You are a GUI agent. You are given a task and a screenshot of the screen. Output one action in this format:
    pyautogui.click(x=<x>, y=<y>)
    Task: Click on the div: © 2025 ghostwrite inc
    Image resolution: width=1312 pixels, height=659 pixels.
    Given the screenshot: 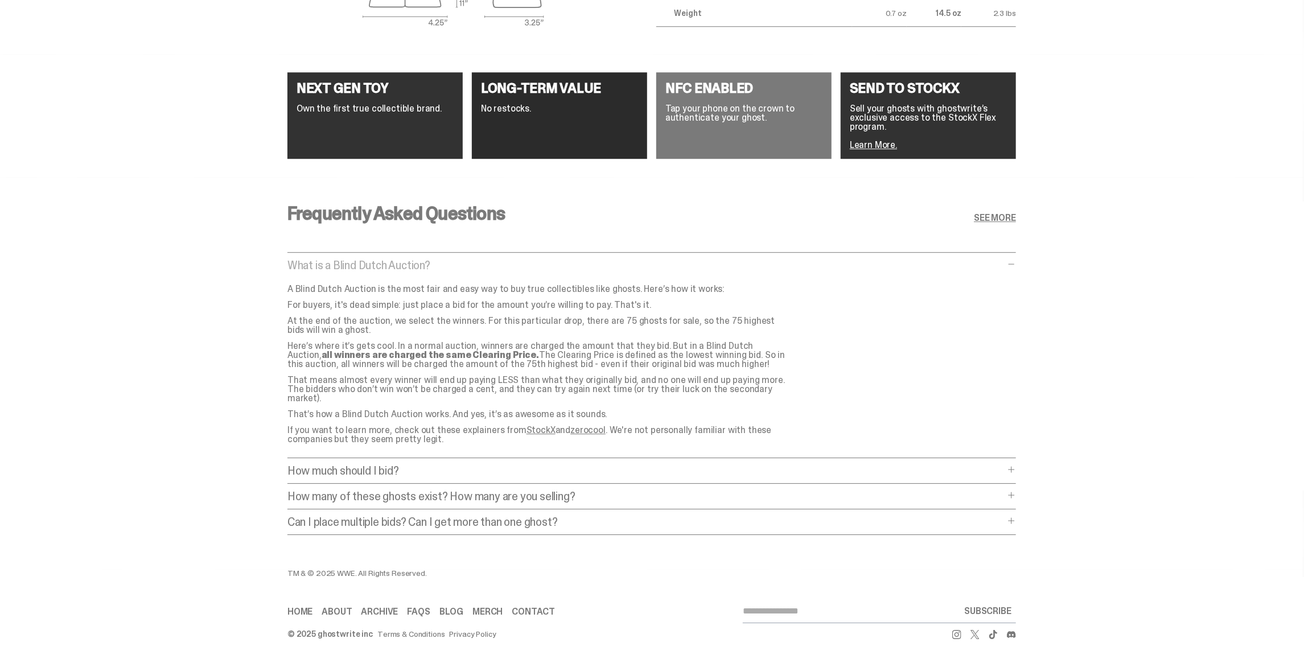 What is the action you would take?
    pyautogui.click(x=330, y=634)
    